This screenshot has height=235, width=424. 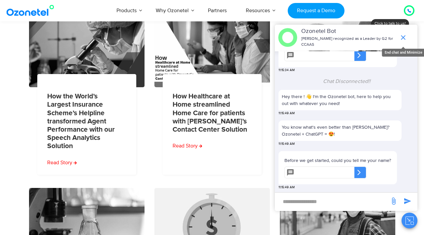 I want to click on span: end chat or minimize, so click(x=403, y=38).